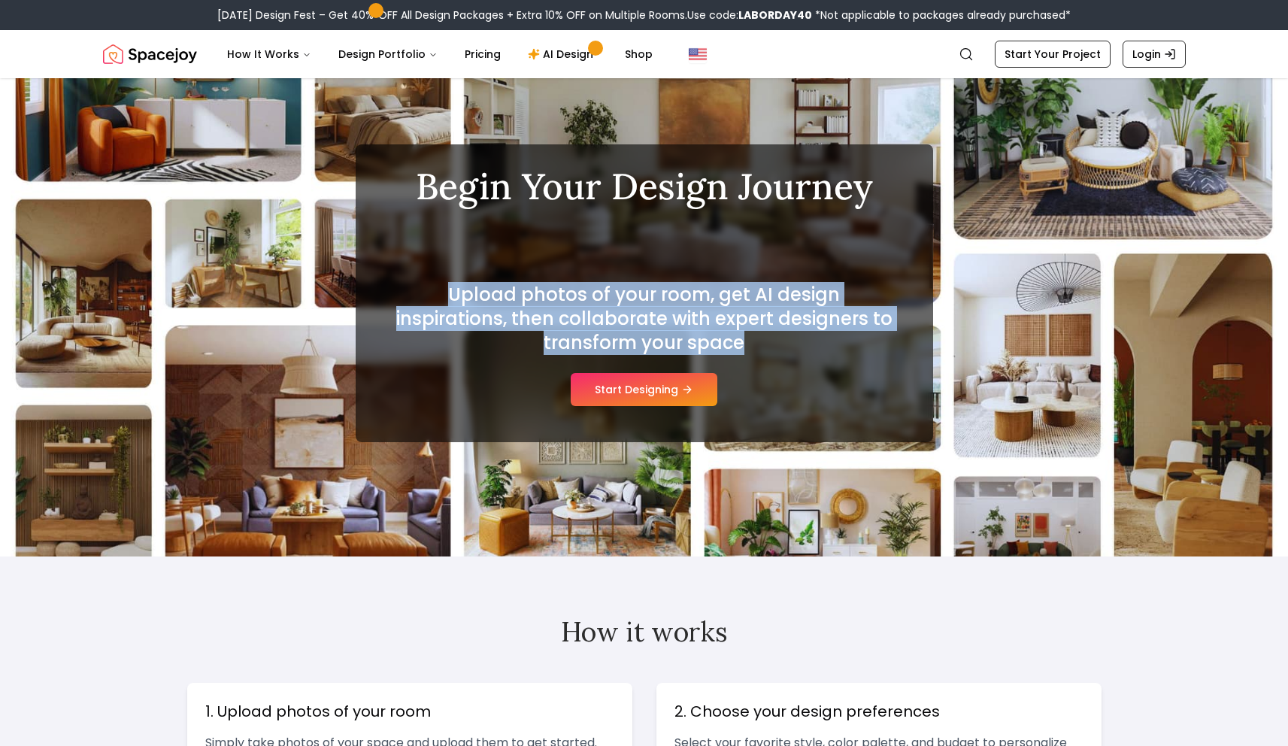 The image size is (1288, 746). I want to click on button: Start Designing, so click(643, 389).